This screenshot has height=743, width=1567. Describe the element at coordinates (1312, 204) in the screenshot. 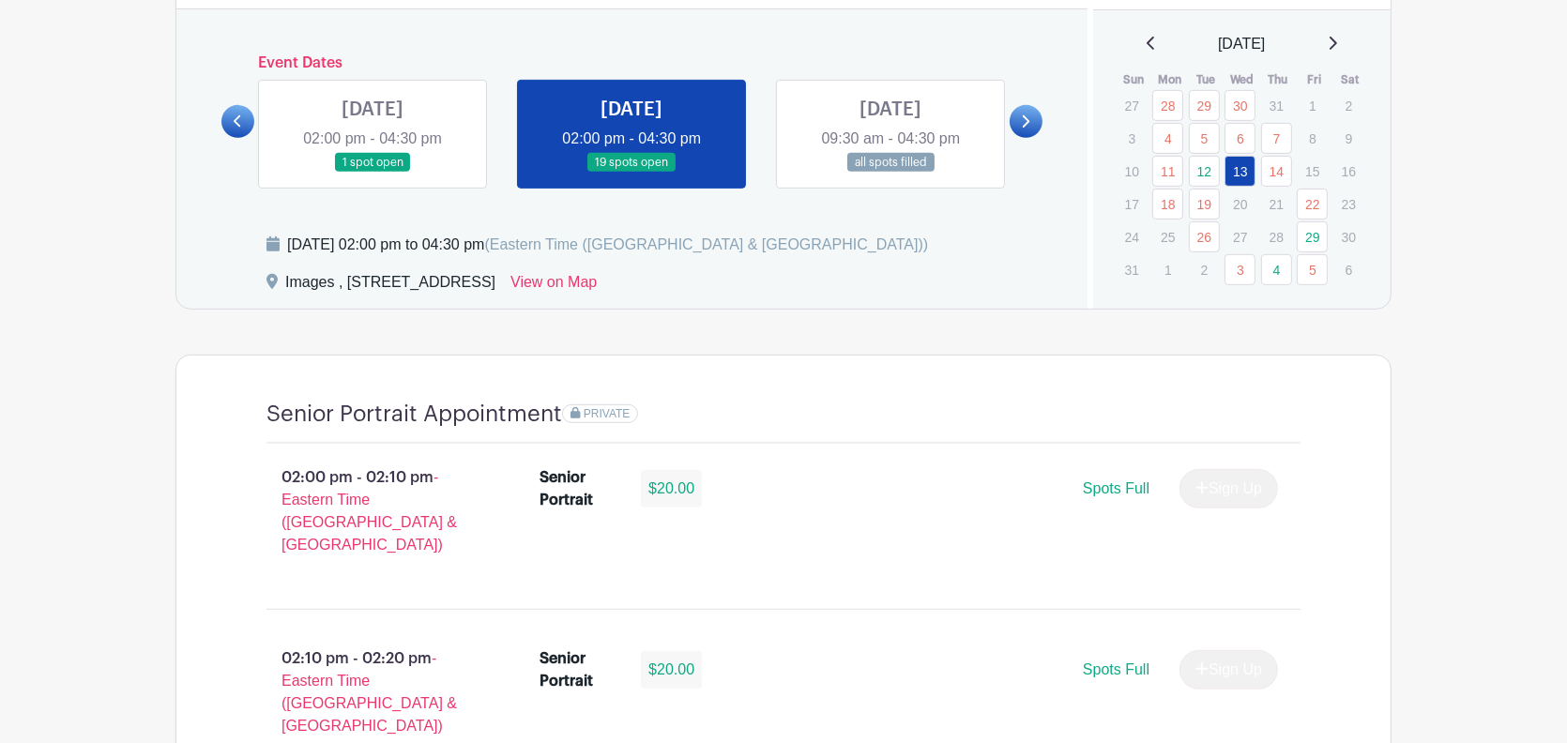

I see `a: 22` at that location.